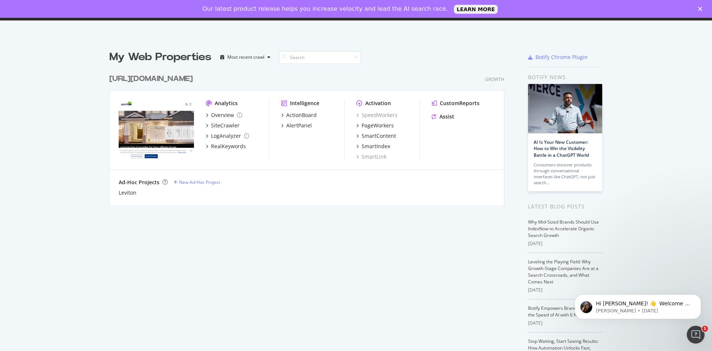 The image size is (712, 351). I want to click on a: Overview, so click(224, 115).